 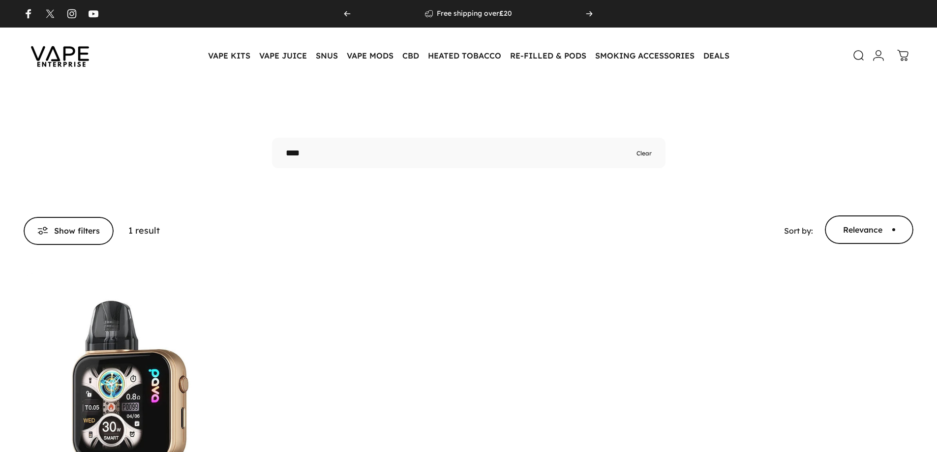 What do you see at coordinates (411, 56) in the screenshot?
I see `summary: CBD` at bounding box center [411, 56].